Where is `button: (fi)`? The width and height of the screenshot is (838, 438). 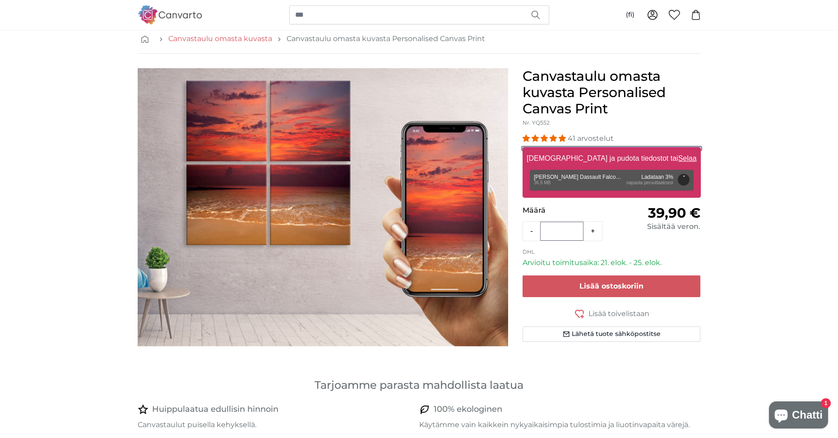
button: (fi) is located at coordinates (630, 15).